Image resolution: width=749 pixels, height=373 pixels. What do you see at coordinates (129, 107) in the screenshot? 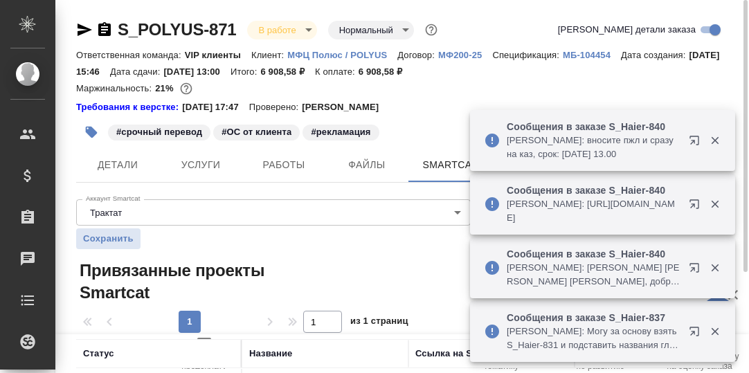
I see `div: Нажми, чтобы открыть папку с инструкцией` at bounding box center [129, 107].